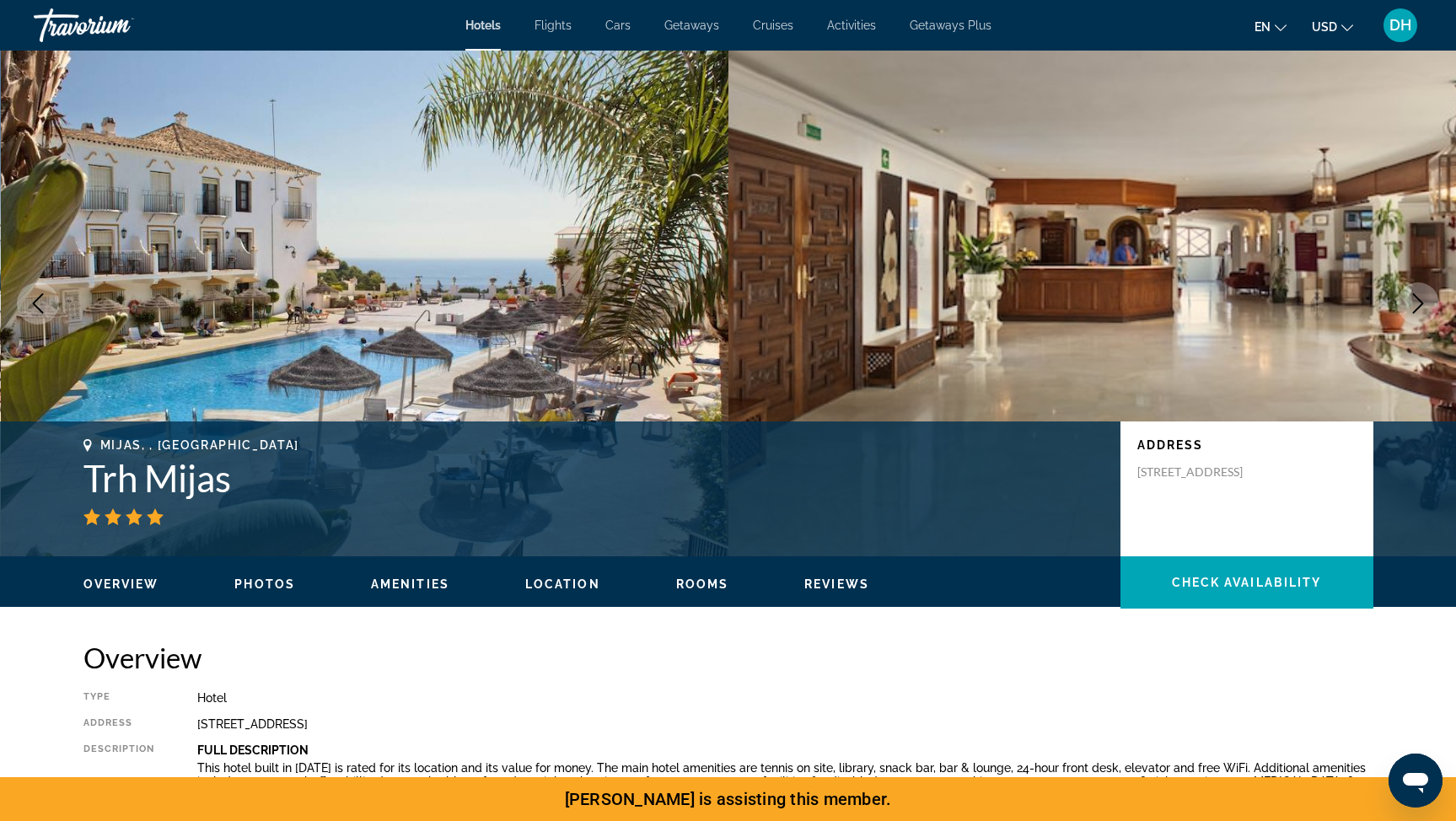 This screenshot has height=821, width=1456. What do you see at coordinates (562, 584) in the screenshot?
I see `button: Location` at bounding box center [562, 584].